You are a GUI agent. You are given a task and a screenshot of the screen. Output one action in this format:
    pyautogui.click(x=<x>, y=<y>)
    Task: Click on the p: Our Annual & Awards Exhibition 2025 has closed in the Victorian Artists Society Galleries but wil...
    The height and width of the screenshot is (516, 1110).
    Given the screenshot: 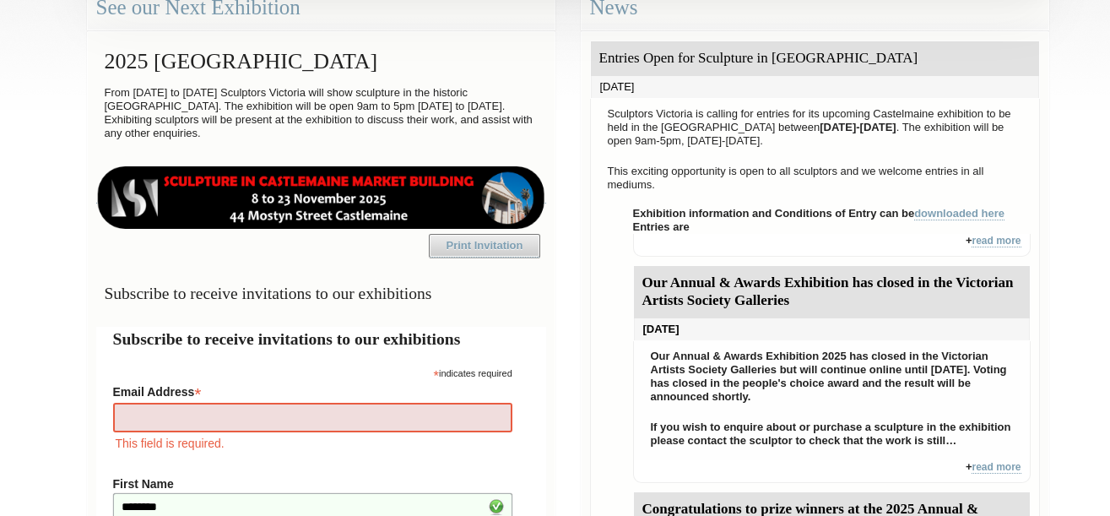 What is the action you would take?
    pyautogui.click(x=831, y=376)
    